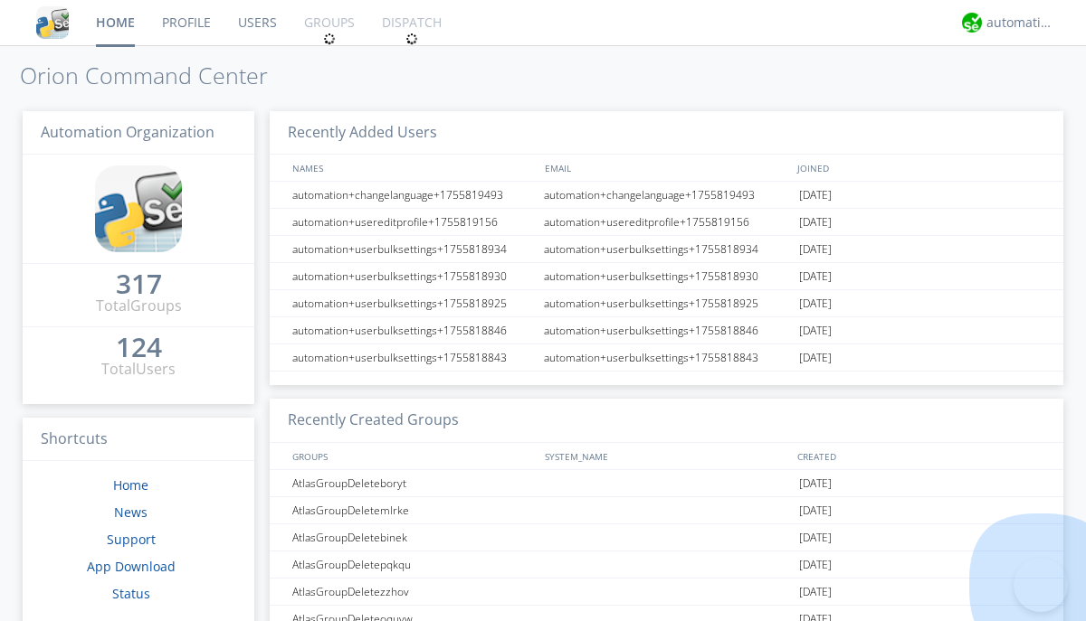 The image size is (1086, 621). Describe the element at coordinates (919, 456) in the screenshot. I see `div: CREATED` at that location.